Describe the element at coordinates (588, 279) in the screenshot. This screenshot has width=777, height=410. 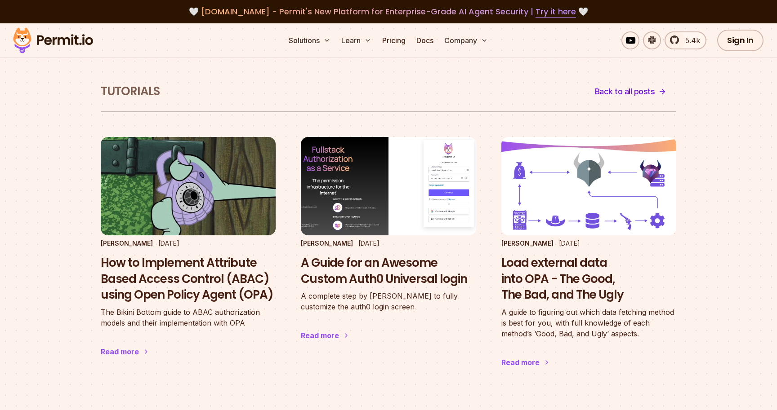
I see `h3: Load external data into OPA - The Good, The Bad, and The Ugly` at that location.